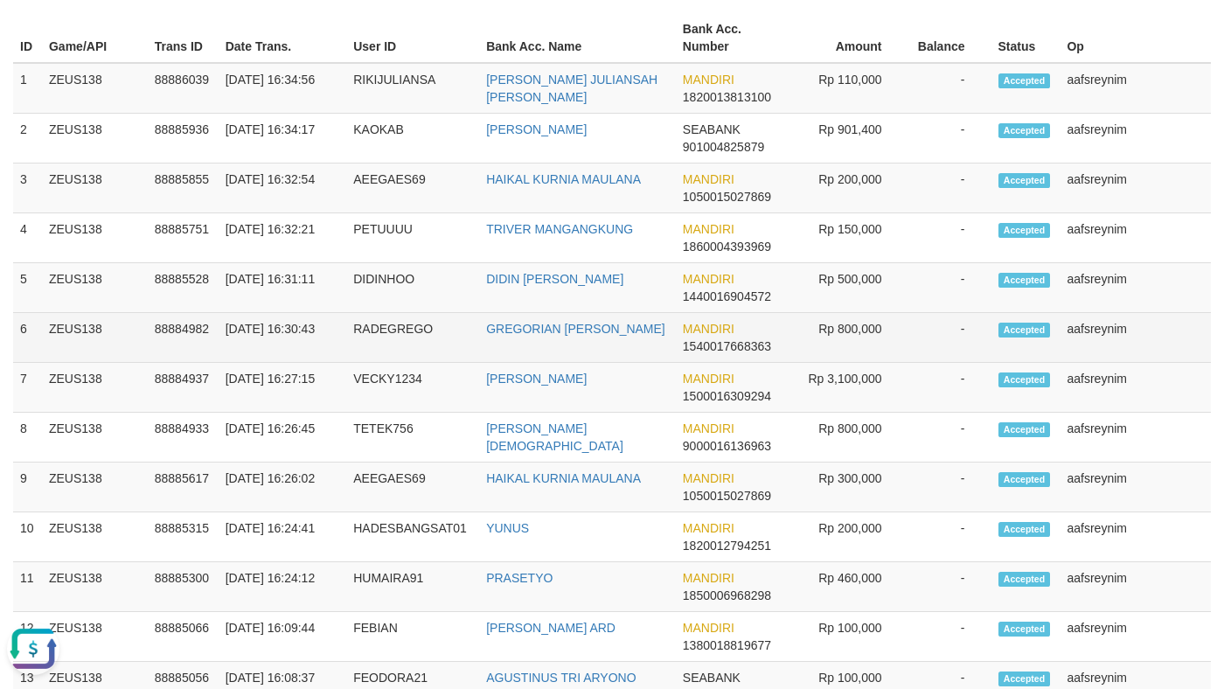  What do you see at coordinates (727, 197) in the screenshot?
I see `span: Copy 1050015027869 to clipboard` at bounding box center [727, 197].